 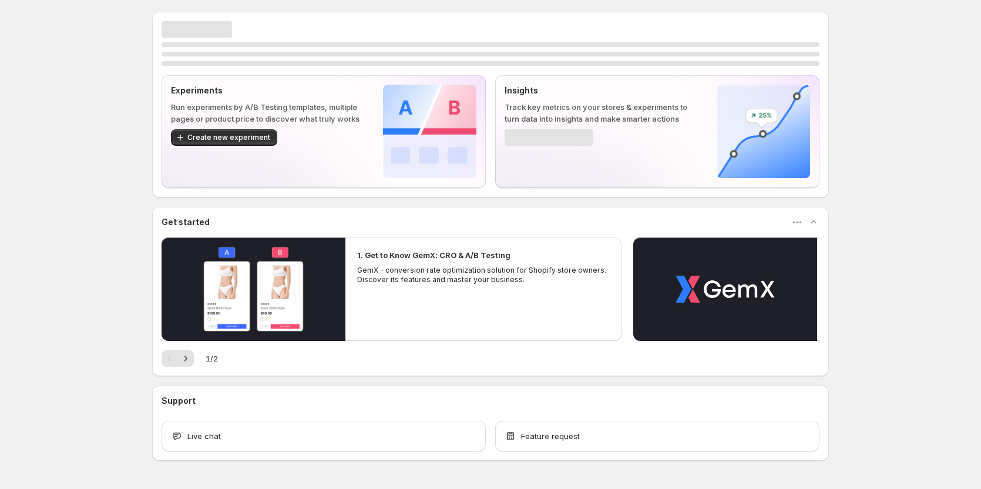 What do you see at coordinates (267, 90) in the screenshot?
I see `p: Experiments` at bounding box center [267, 90].